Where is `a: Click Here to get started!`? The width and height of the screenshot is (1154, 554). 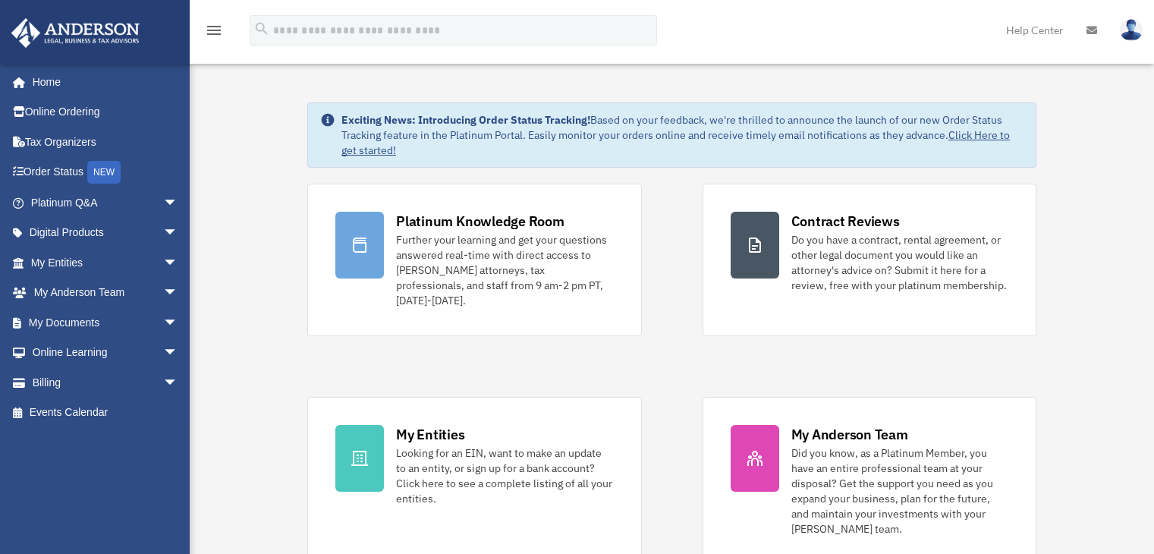
a: Click Here to get started! is located at coordinates (675, 143).